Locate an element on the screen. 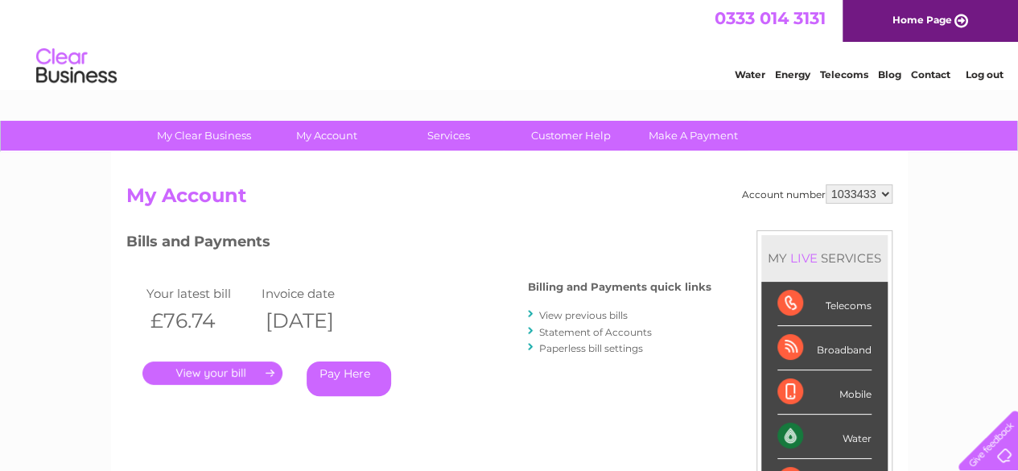 The image size is (1018, 471). span: 0333 014 3131 is located at coordinates (770, 18).